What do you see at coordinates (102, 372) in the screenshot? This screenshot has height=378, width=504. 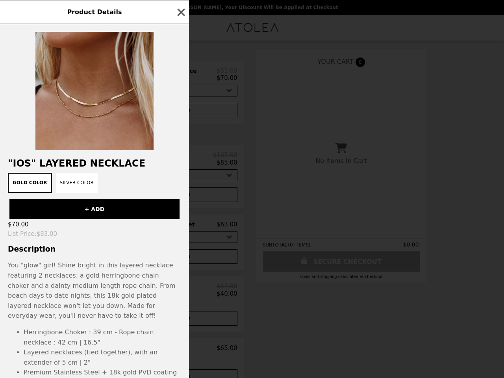 I see `li: Premium Stainless Steel + 18k gold PVD coating` at bounding box center [102, 372].